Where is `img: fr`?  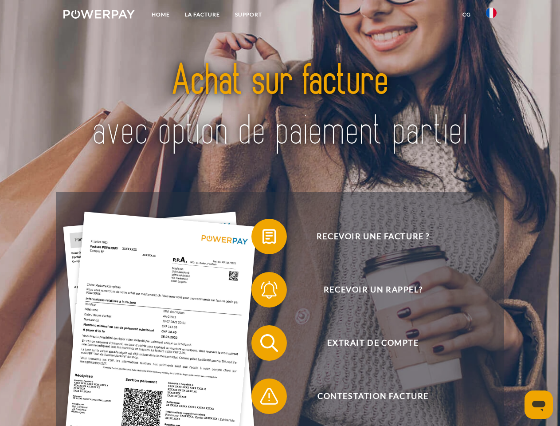 img: fr is located at coordinates (491, 13).